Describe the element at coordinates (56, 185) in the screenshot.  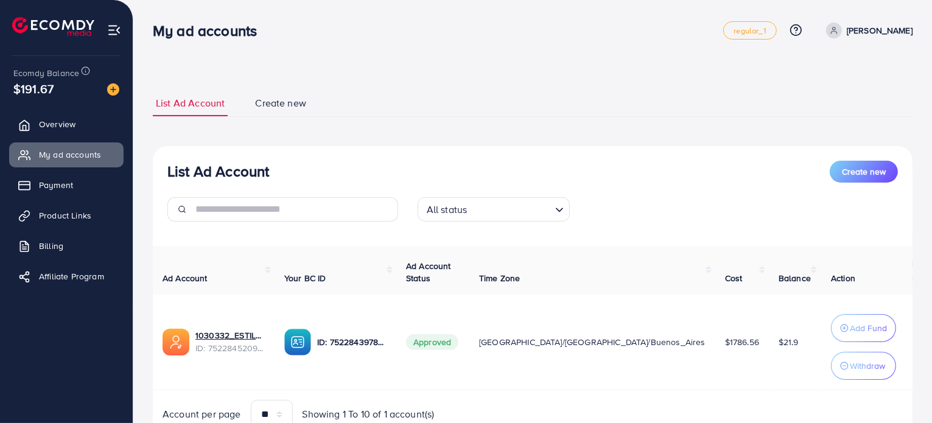
I see `span: Payment` at that location.